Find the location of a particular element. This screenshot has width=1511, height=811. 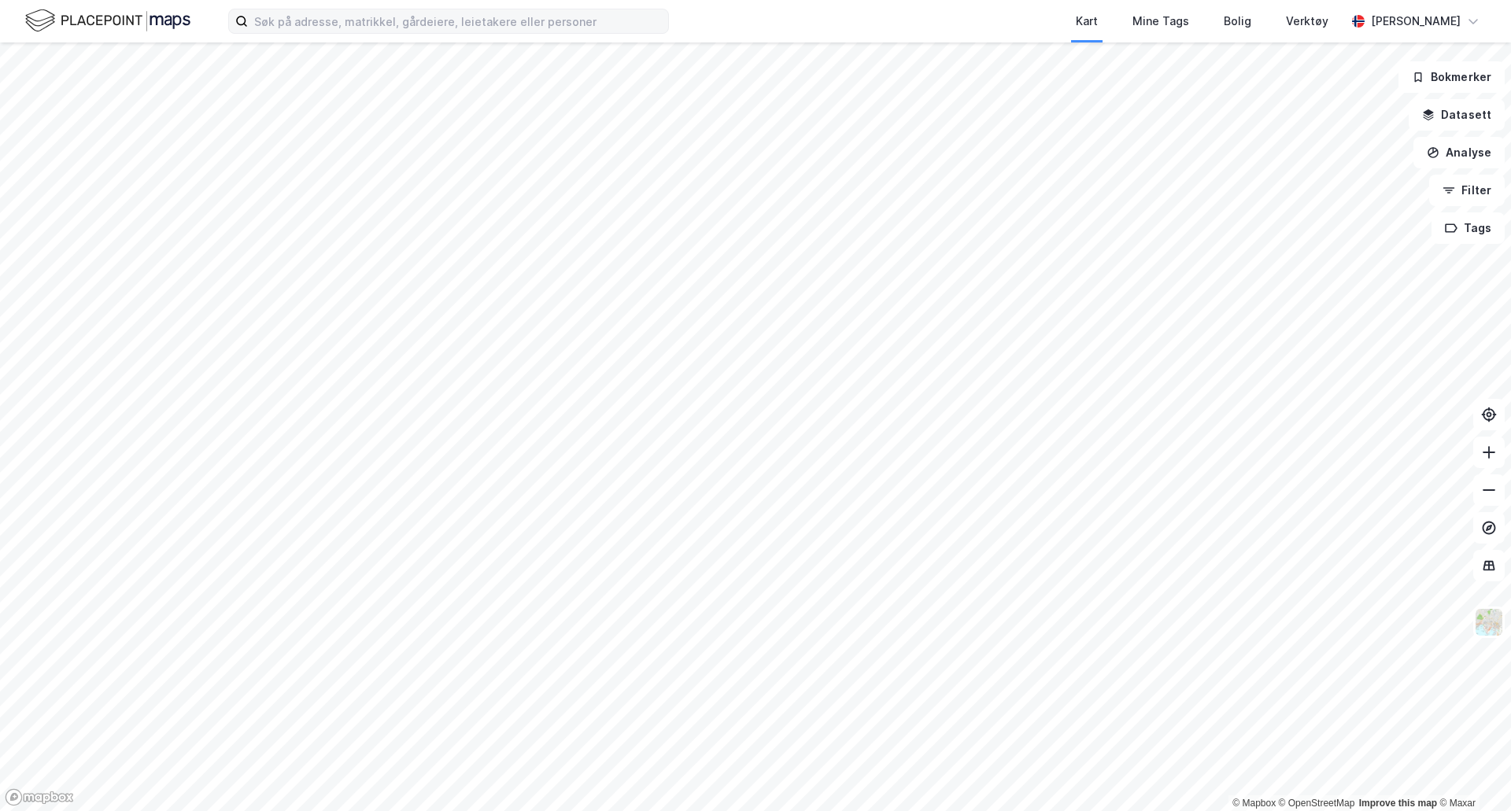

a: Mapbox homepage is located at coordinates (39, 797).